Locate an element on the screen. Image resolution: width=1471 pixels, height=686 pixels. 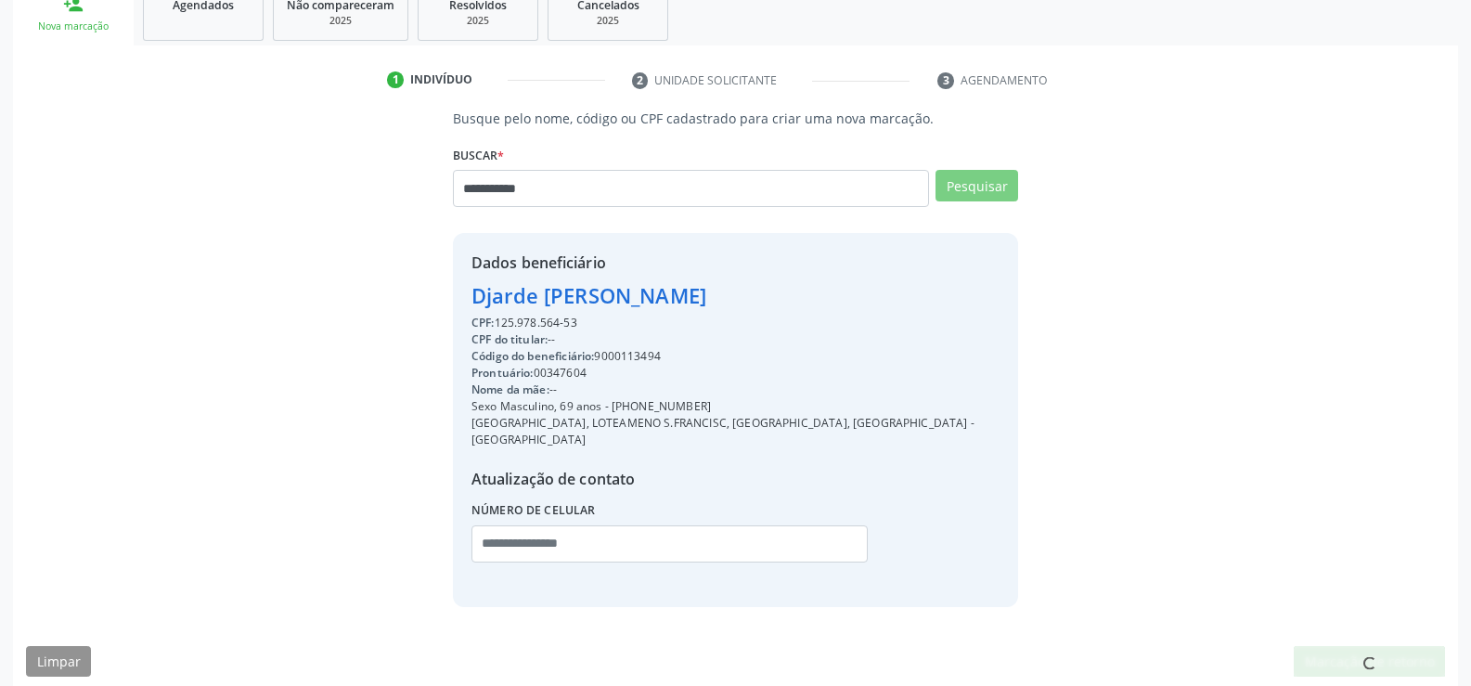
div: Indivíduo is located at coordinates (441, 80).